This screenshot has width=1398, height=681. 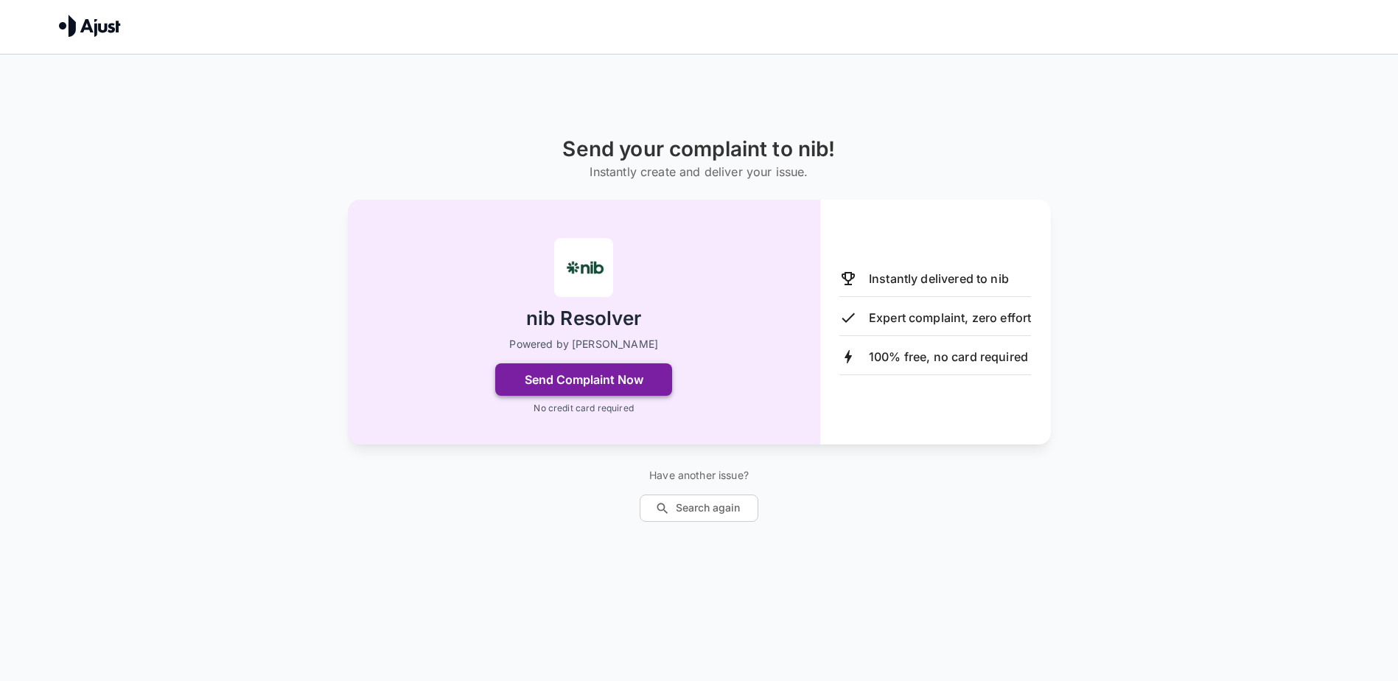 What do you see at coordinates (90, 26) in the screenshot?
I see `img: Ajust` at bounding box center [90, 26].